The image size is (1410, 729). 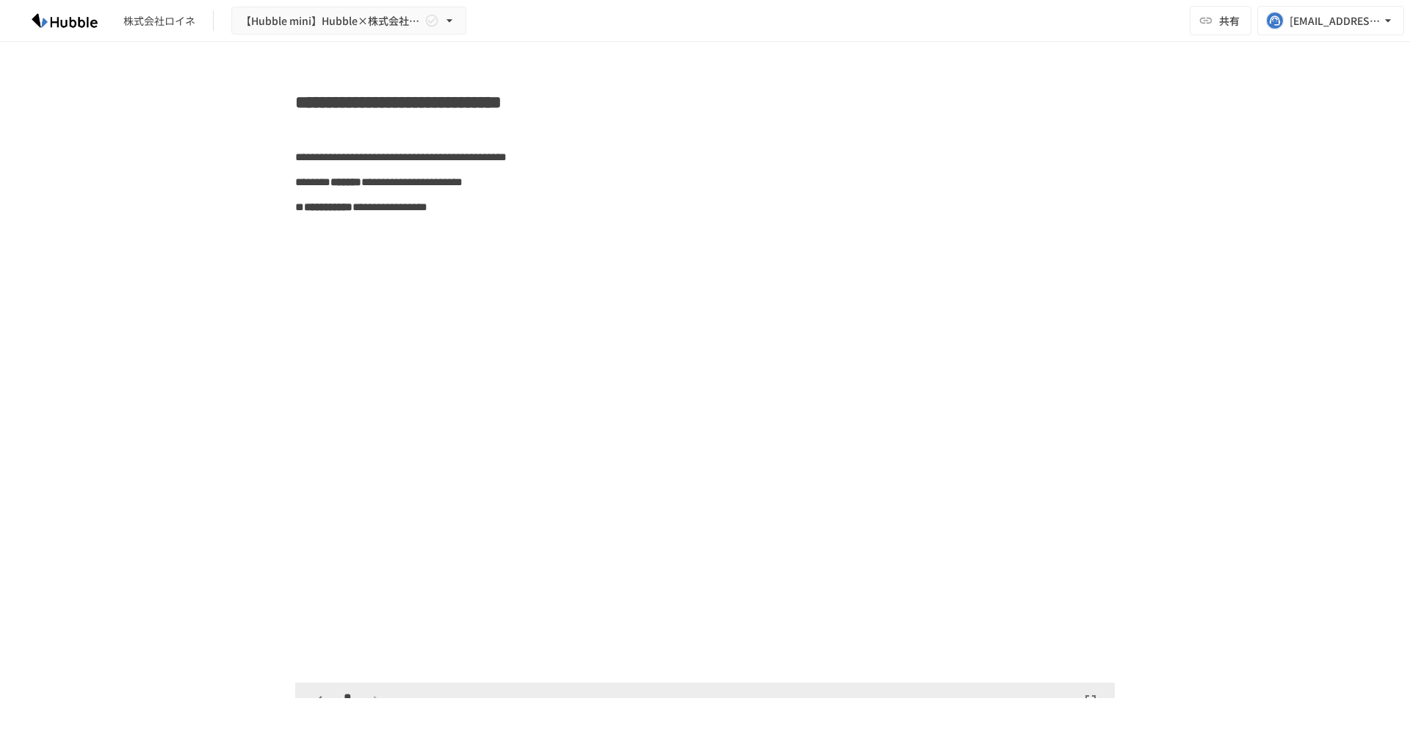 What do you see at coordinates (1229, 21) in the screenshot?
I see `span: 共有` at bounding box center [1229, 21].